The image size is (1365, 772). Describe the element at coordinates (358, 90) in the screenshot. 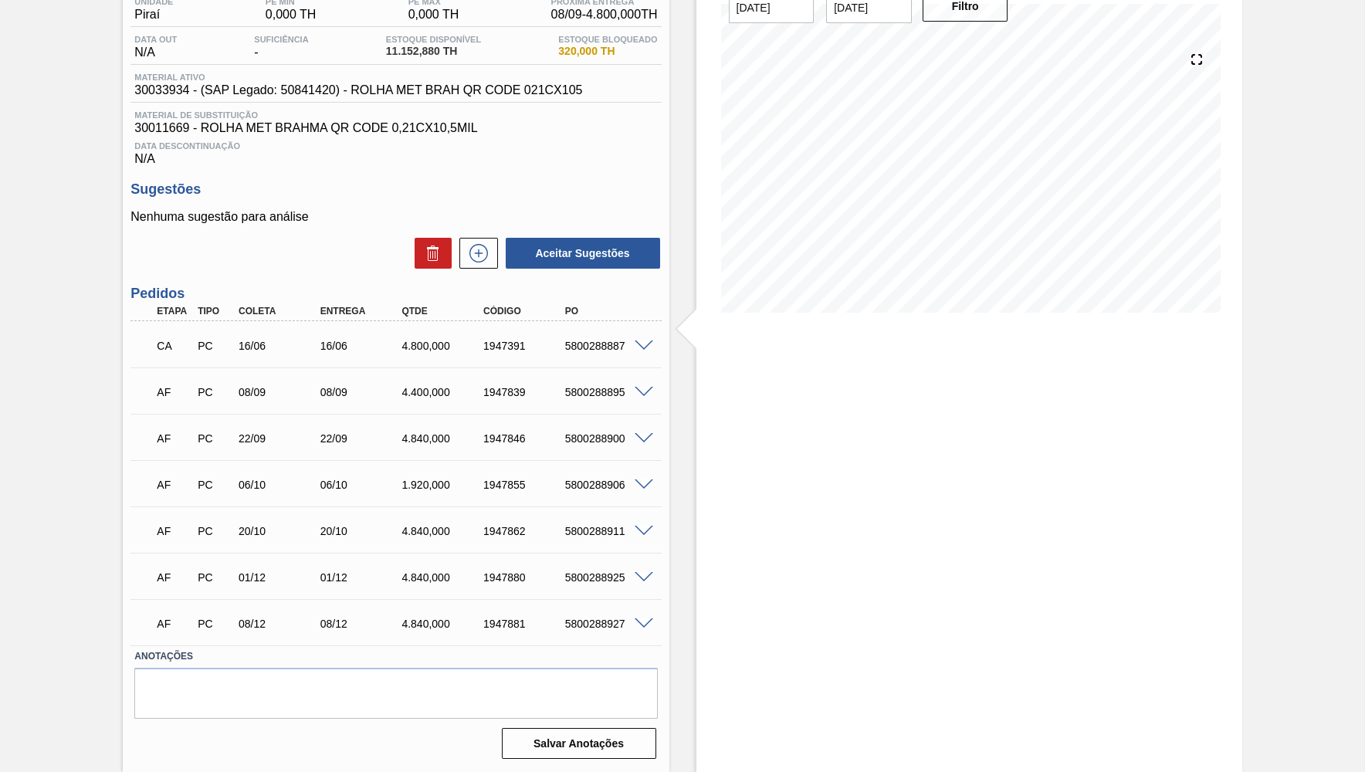

I see `span: 30033934 - (SAP Legado: 50841420) - ROLHA MET BRAH QR CODE 021CX105` at that location.